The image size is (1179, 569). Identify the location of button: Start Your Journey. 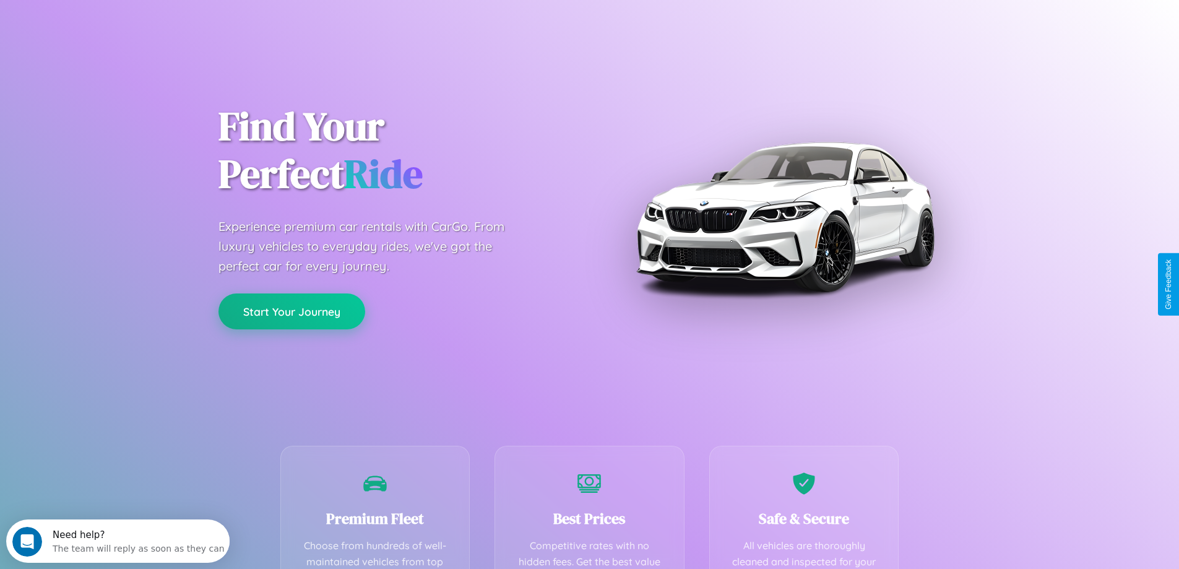
(292, 311).